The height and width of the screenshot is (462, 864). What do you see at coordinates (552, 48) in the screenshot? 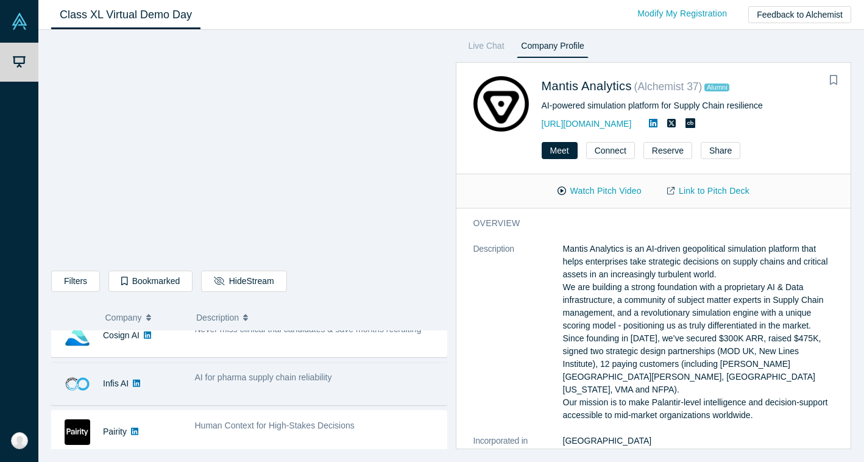
I see `a: Company Profile` at bounding box center [552, 48].